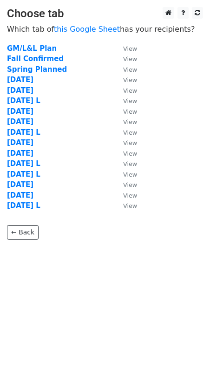 The height and width of the screenshot is (392, 210). I want to click on strong: Fall Confirmed, so click(35, 59).